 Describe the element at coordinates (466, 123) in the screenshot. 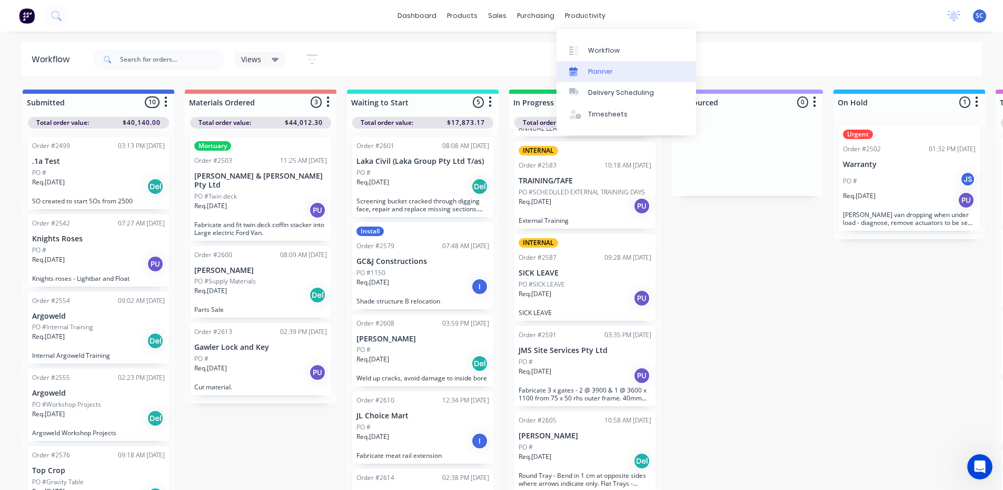

I see `span: $17,873.17` at that location.